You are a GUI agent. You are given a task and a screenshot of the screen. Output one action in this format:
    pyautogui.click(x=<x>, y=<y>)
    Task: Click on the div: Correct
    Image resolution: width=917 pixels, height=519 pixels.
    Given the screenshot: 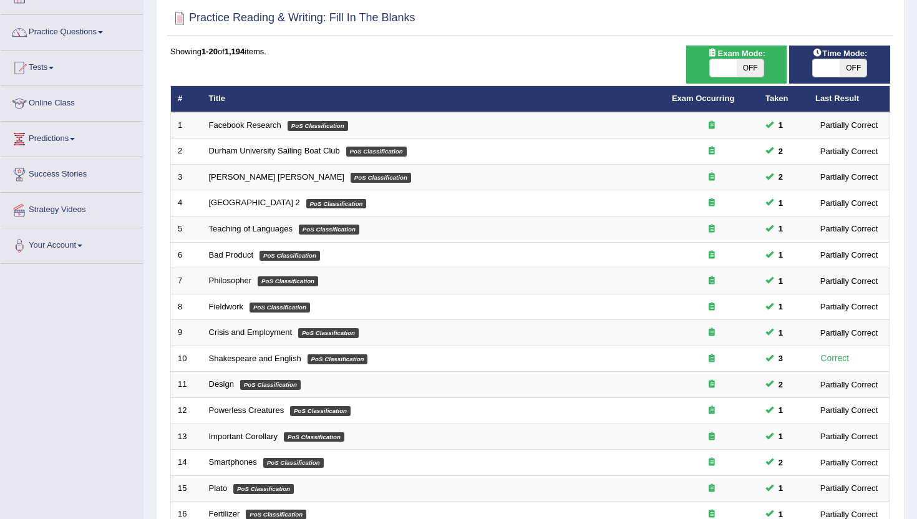 What is the action you would take?
    pyautogui.click(x=835, y=358)
    